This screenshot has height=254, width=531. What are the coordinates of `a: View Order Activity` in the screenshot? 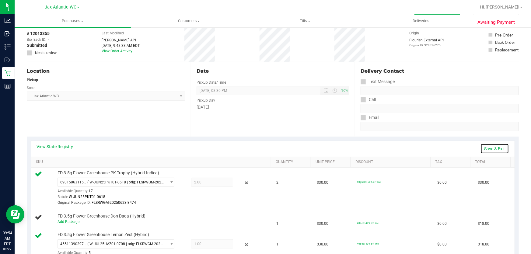 It's located at (117, 51).